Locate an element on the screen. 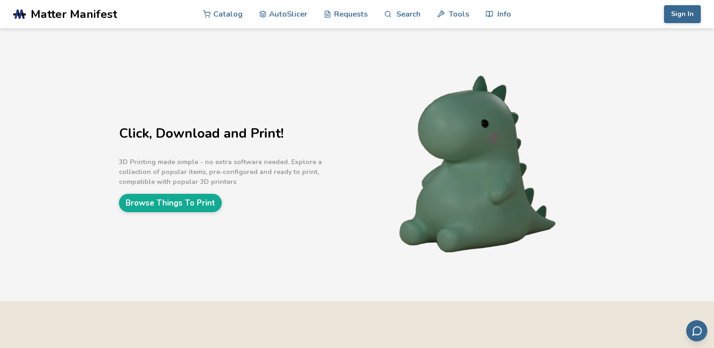 The width and height of the screenshot is (714, 348). a: Browse Things To Print is located at coordinates (170, 203).